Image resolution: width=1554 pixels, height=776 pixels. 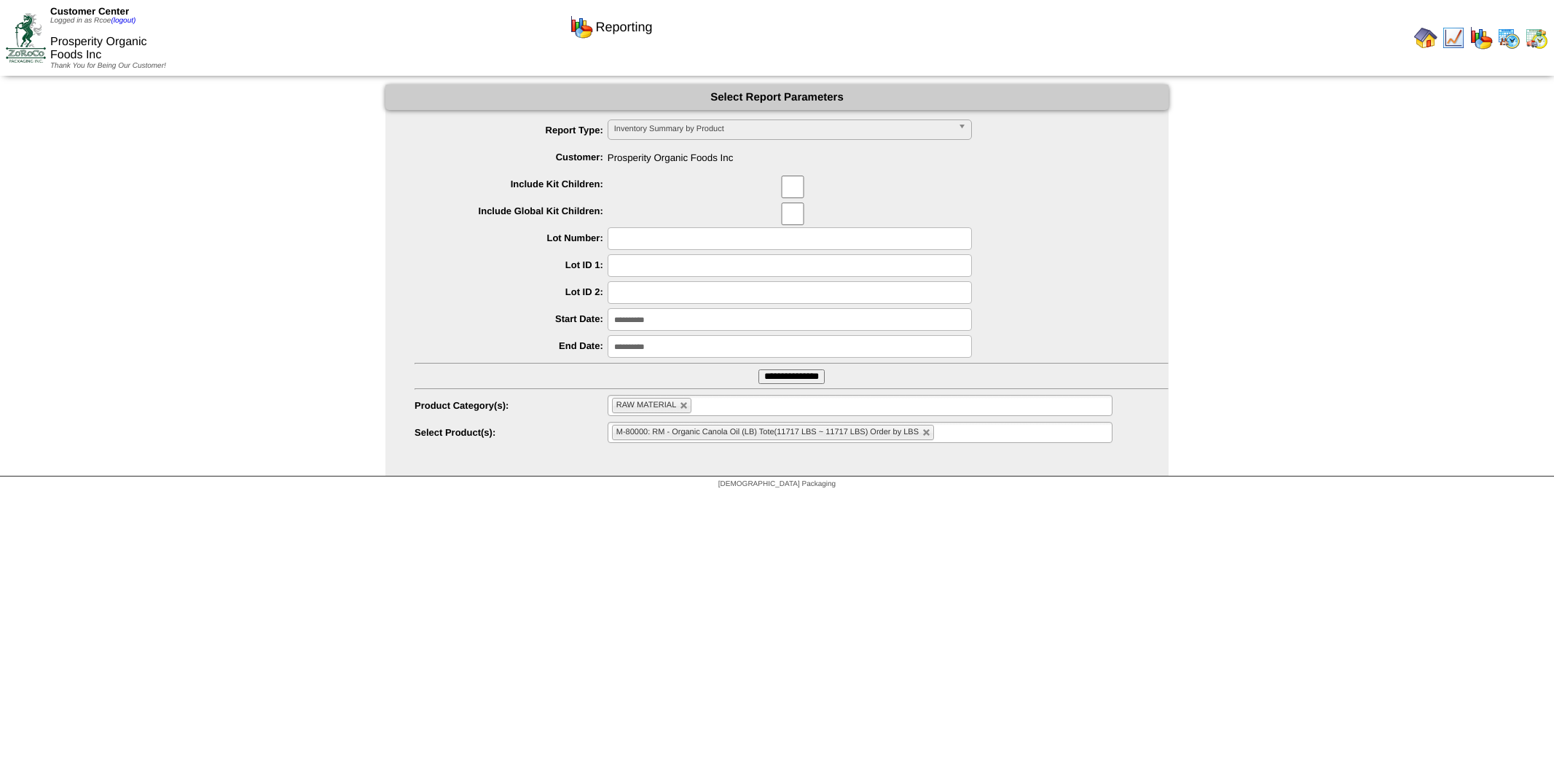 I want to click on label: Product Category(s):, so click(x=511, y=405).